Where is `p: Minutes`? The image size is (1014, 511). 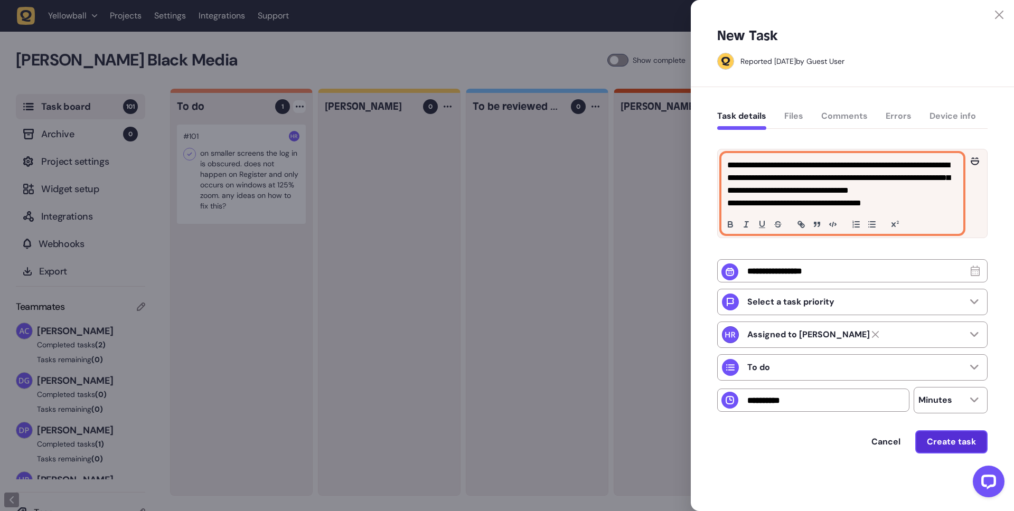
p: Minutes is located at coordinates (935, 400).